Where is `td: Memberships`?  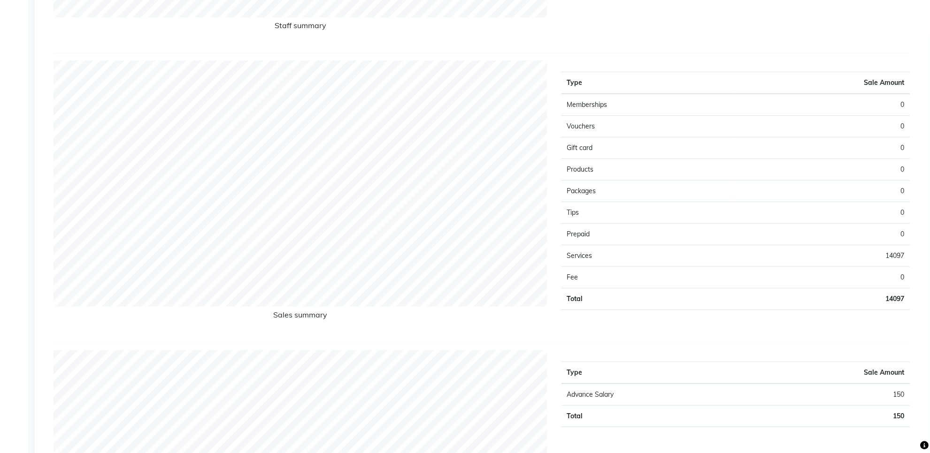
td: Memberships is located at coordinates (648, 105).